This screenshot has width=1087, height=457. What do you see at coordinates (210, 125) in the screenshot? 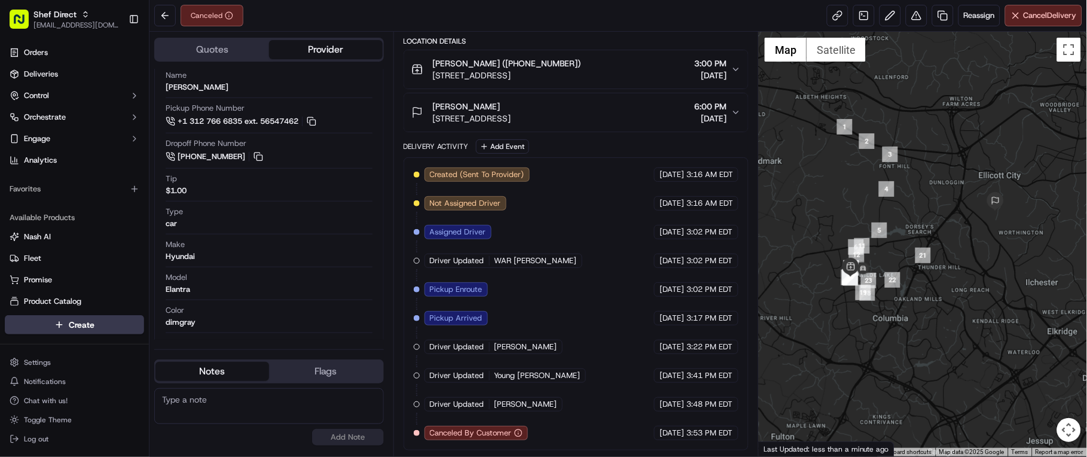
I see `button: Start new chat` at bounding box center [210, 125].